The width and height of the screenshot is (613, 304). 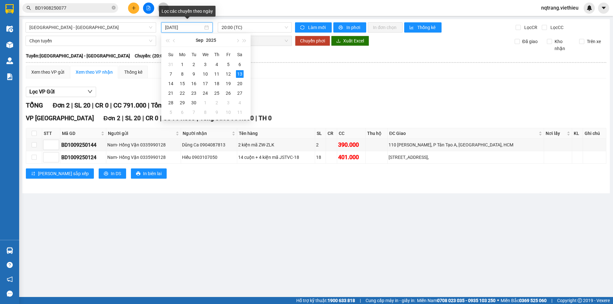 What do you see at coordinates (29, 8) in the screenshot?
I see `span: search` at bounding box center [29, 8].